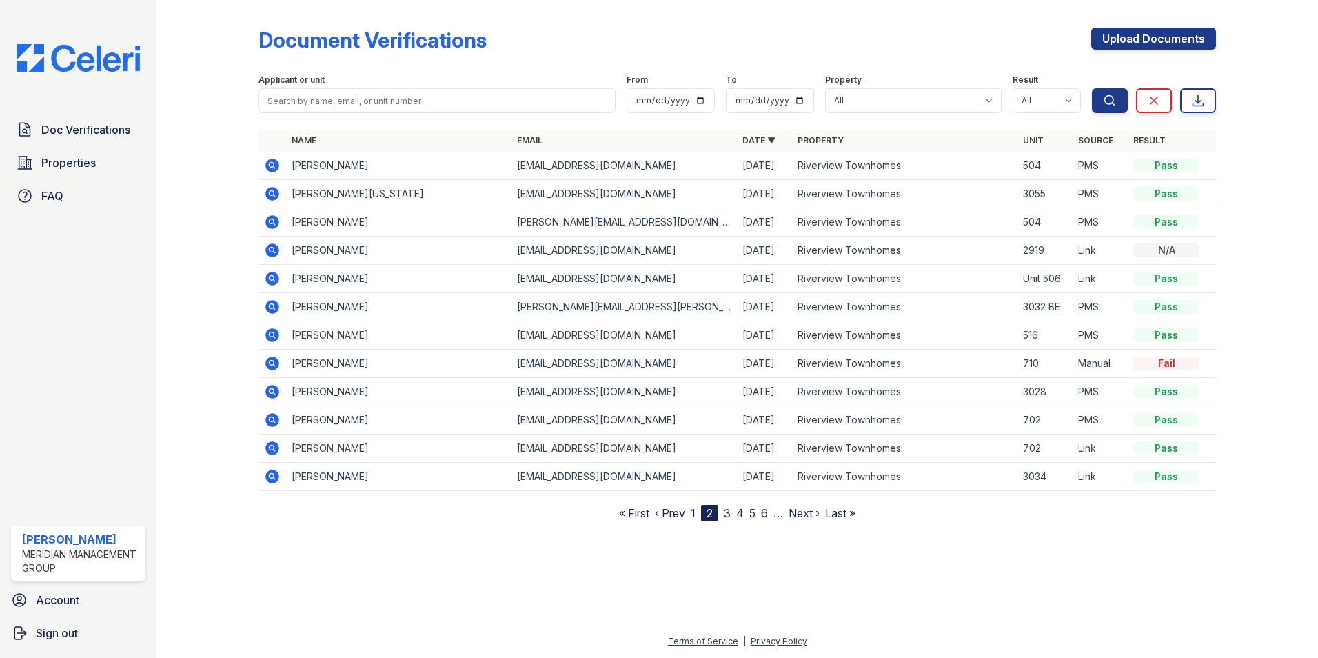  What do you see at coordinates (779, 640) in the screenshot?
I see `a: Privacy Policy` at bounding box center [779, 640].